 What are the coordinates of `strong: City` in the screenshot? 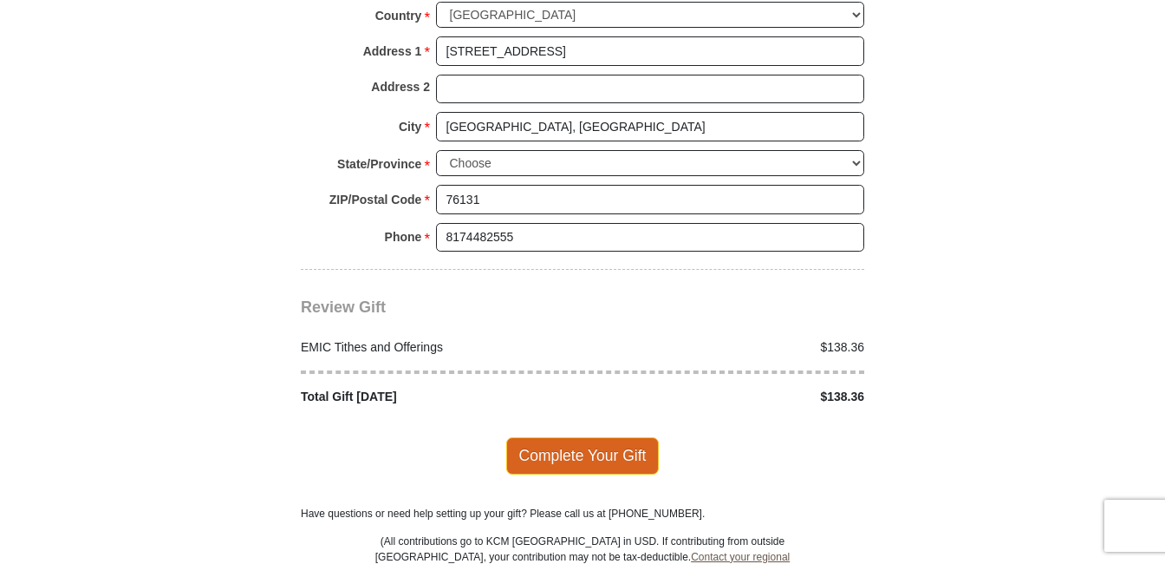 It's located at (410, 127).